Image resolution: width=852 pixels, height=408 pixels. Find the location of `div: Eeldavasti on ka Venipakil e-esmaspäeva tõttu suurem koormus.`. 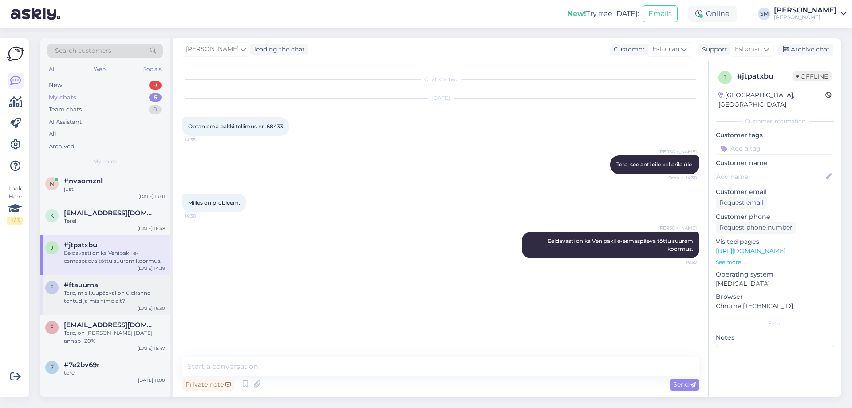

div: Eeldavasti on ka Venipakil e-esmaspäeva tõttu suurem koormus. is located at coordinates (114, 257).